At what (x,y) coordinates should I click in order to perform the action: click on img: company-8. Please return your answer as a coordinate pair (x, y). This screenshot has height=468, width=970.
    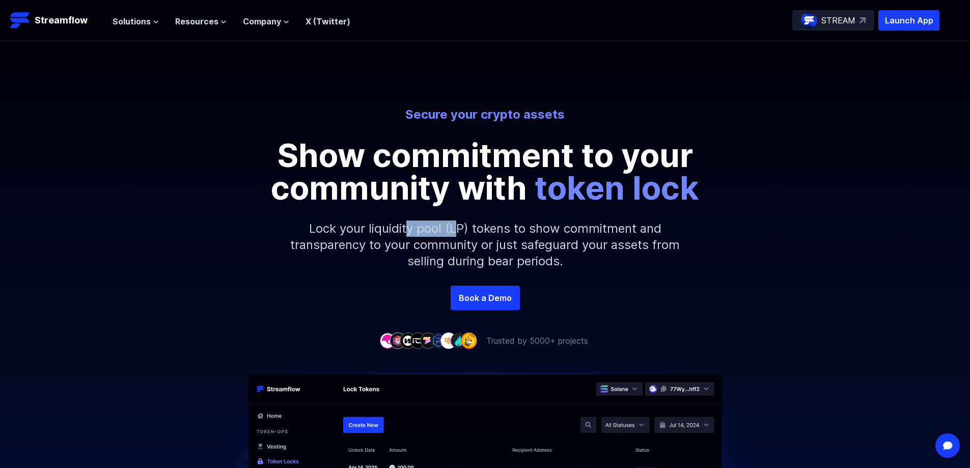
    Looking at the image, I should click on (459, 340).